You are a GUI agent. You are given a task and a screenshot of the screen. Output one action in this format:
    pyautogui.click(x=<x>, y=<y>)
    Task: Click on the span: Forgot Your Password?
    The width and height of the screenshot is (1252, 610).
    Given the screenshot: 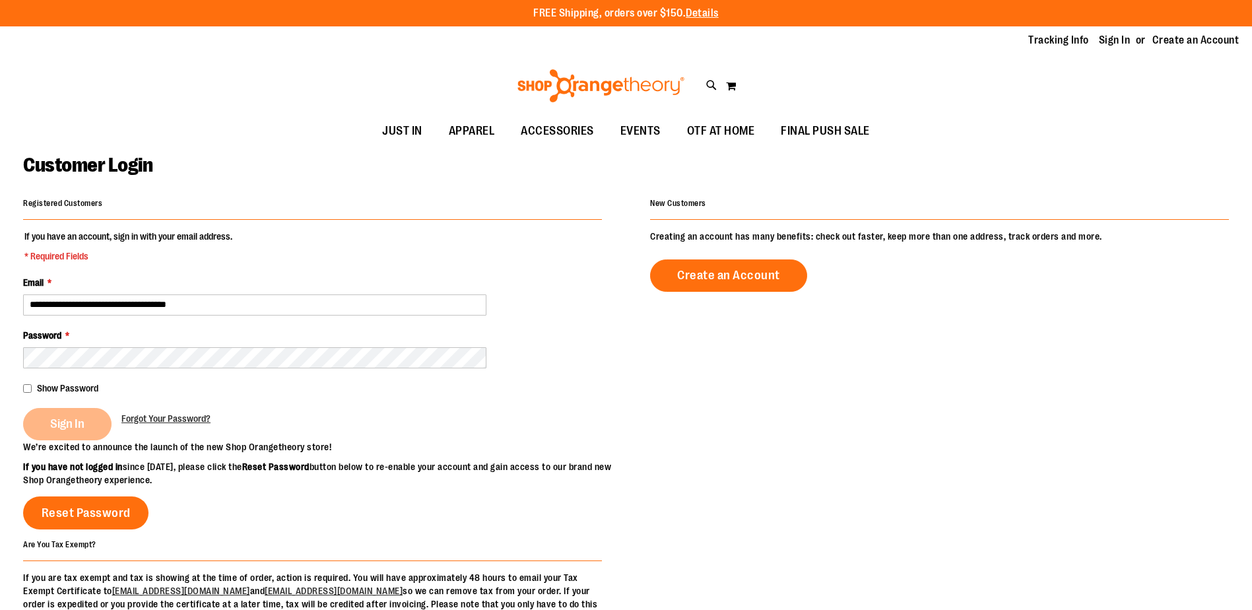 What is the action you would take?
    pyautogui.click(x=166, y=418)
    